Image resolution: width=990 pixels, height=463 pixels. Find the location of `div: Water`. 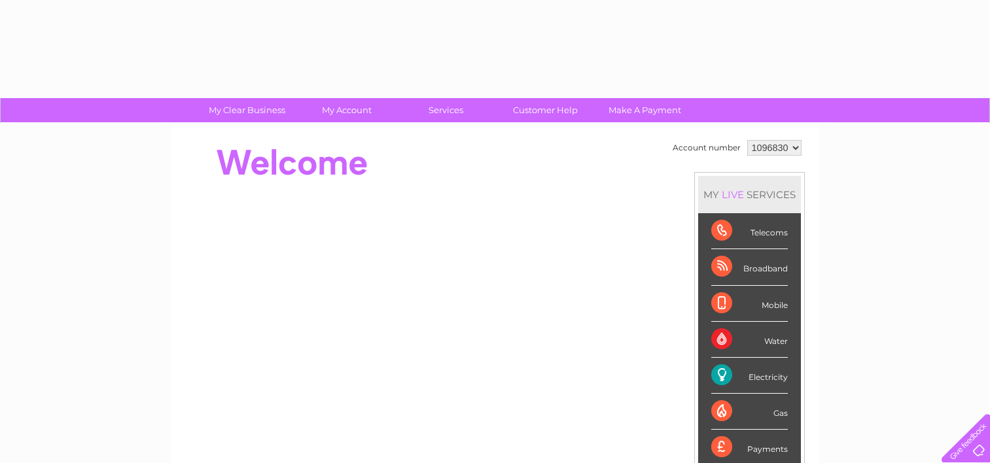

div: Water is located at coordinates (749, 340).